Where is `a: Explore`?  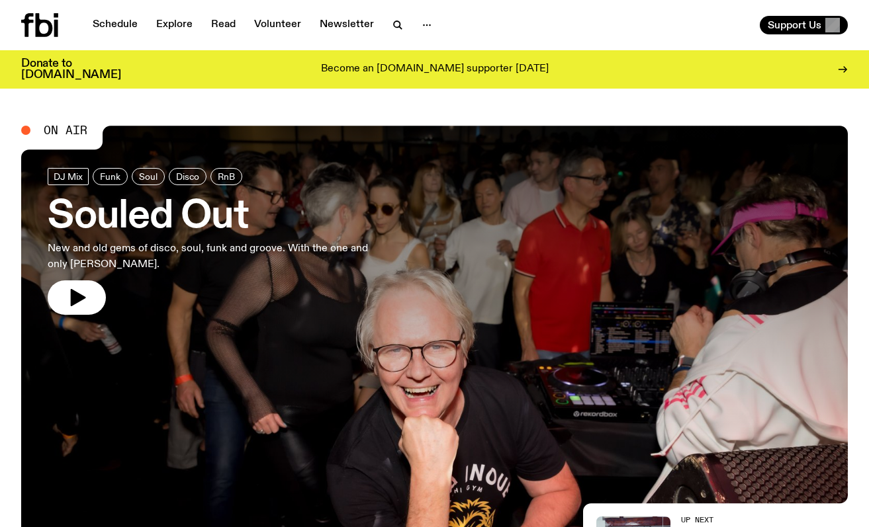
a: Explore is located at coordinates (174, 25).